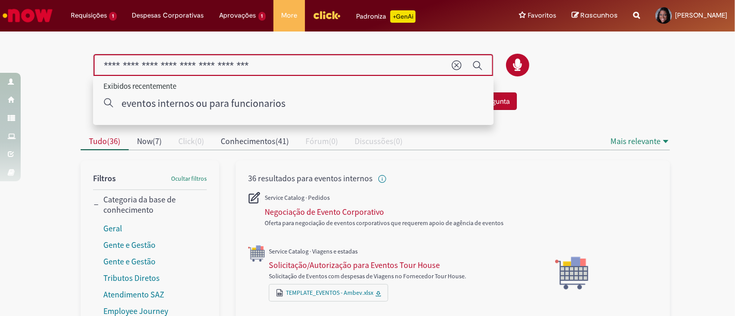  I want to click on p: +GenAi, so click(403, 17).